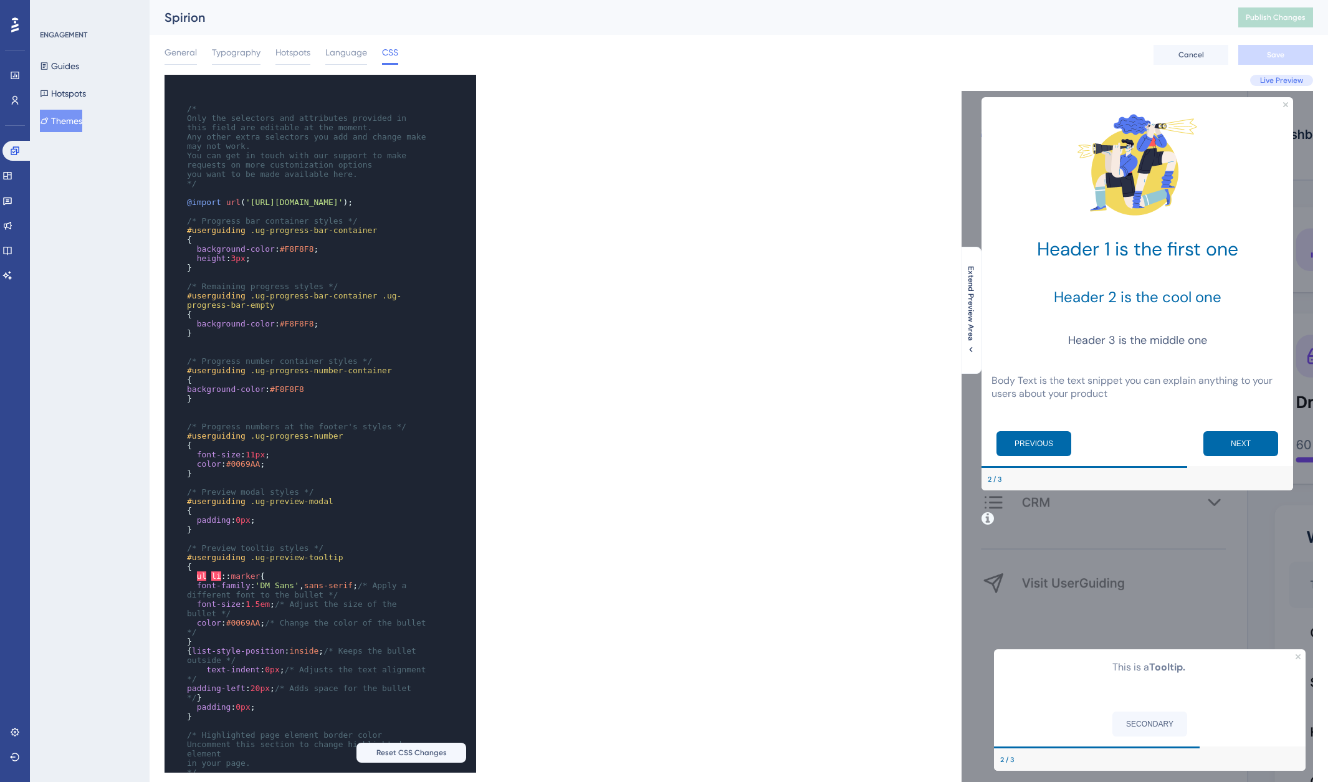 The image size is (1328, 782). Describe the element at coordinates (188, 576) in the screenshot. I see `p: This is a` at that location.